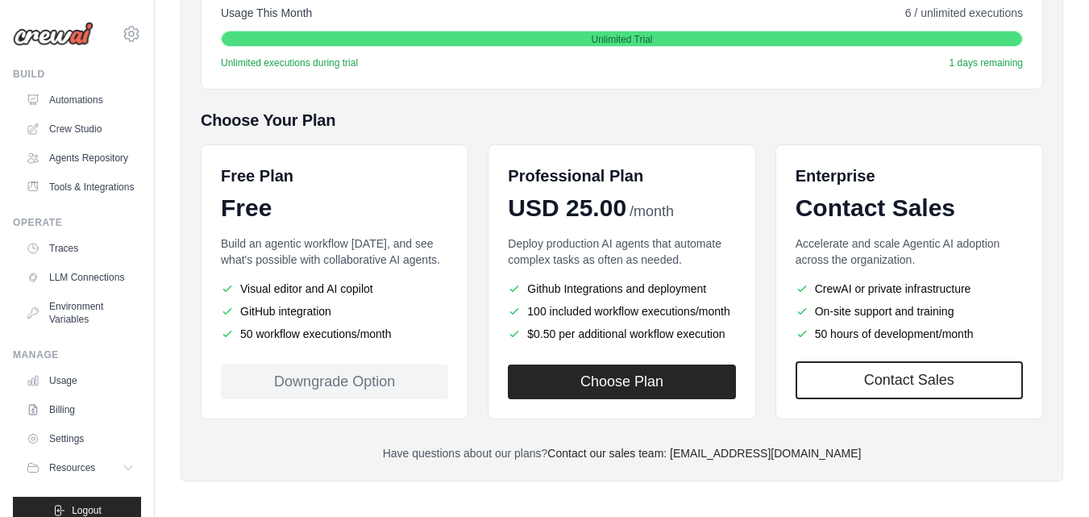  Describe the element at coordinates (909, 208) in the screenshot. I see `div: Contact Sales` at that location.